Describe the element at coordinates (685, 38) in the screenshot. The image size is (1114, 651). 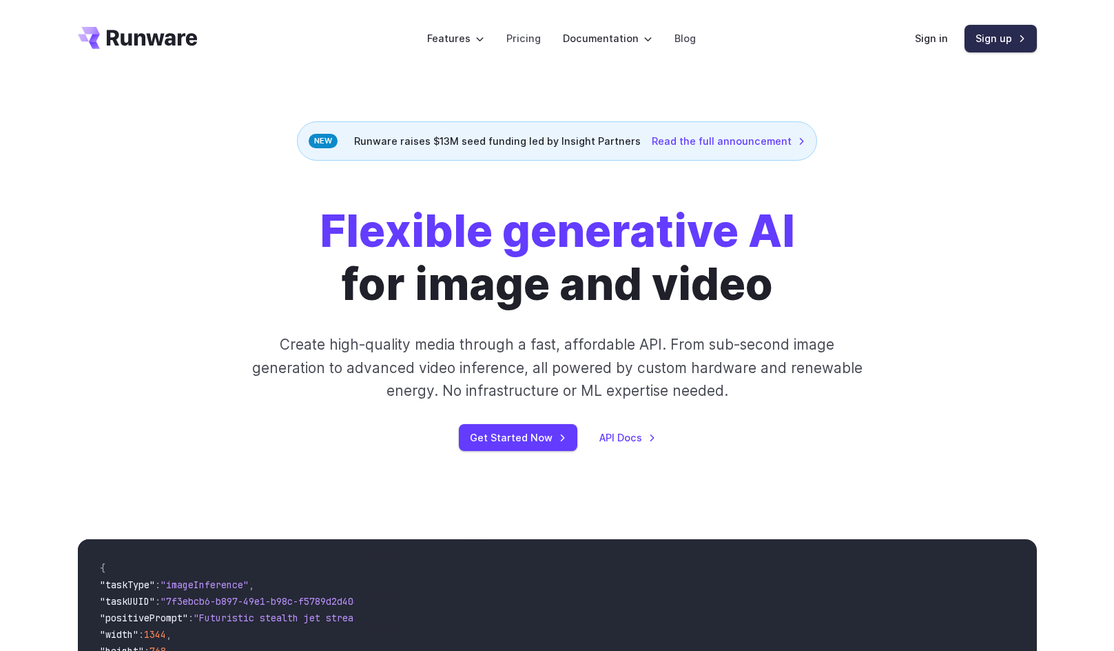
I see `a: Blog` at that location.